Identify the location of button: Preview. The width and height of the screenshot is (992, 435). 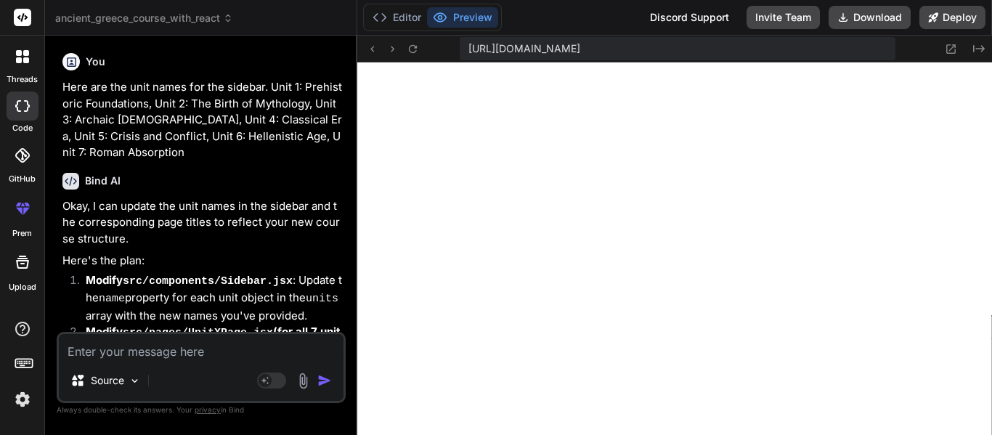
(462, 17).